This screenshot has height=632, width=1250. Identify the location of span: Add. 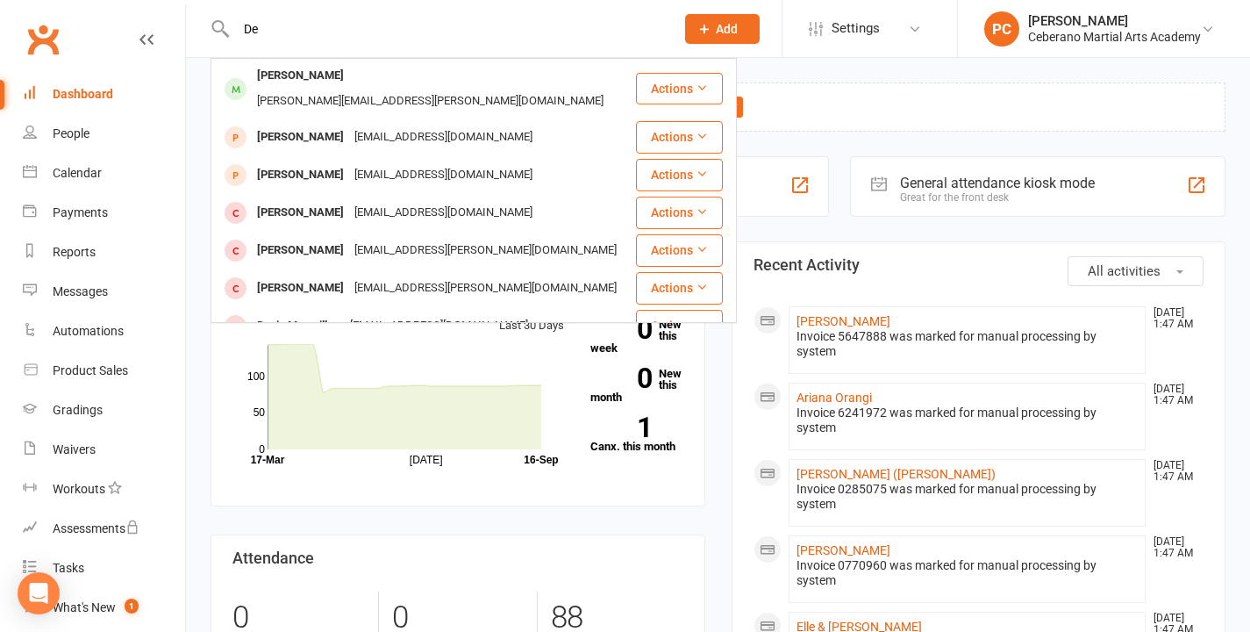
(726, 29).